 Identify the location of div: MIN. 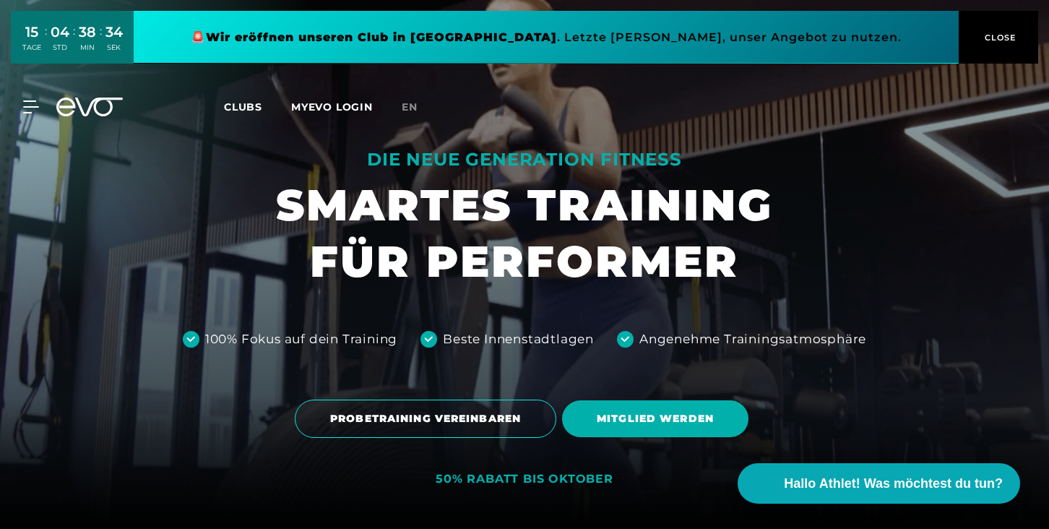
(87, 48).